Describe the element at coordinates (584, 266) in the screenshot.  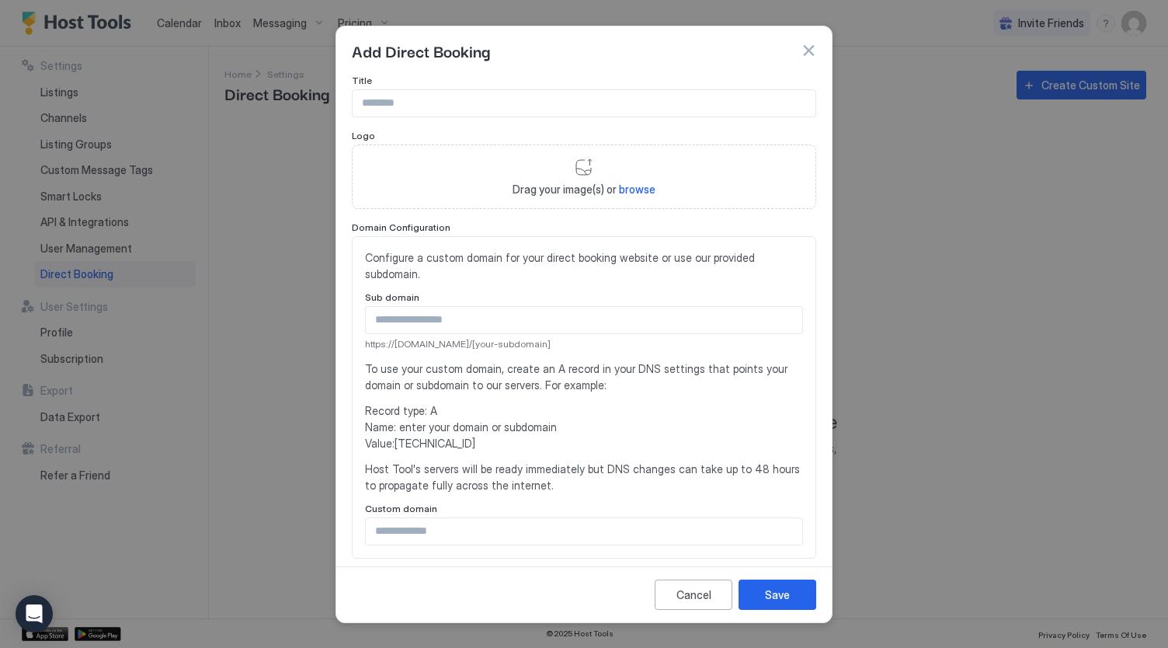
I see `span: Configure a custom domain for your direct booking website or use our provided subdomain.` at that location.